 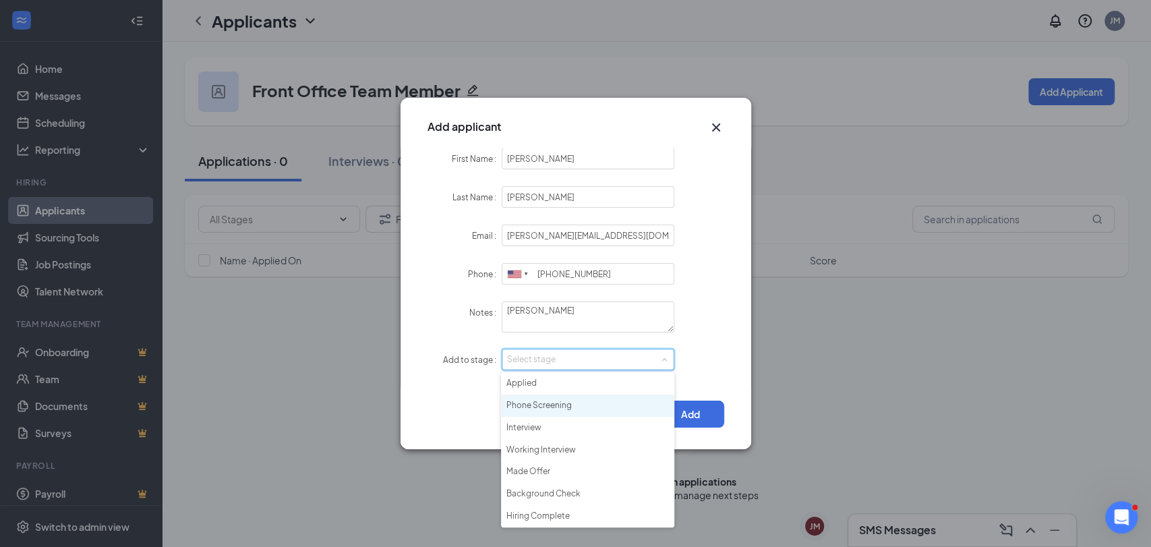 What do you see at coordinates (588, 197) in the screenshot?
I see `input: Last Name` at bounding box center [588, 197].